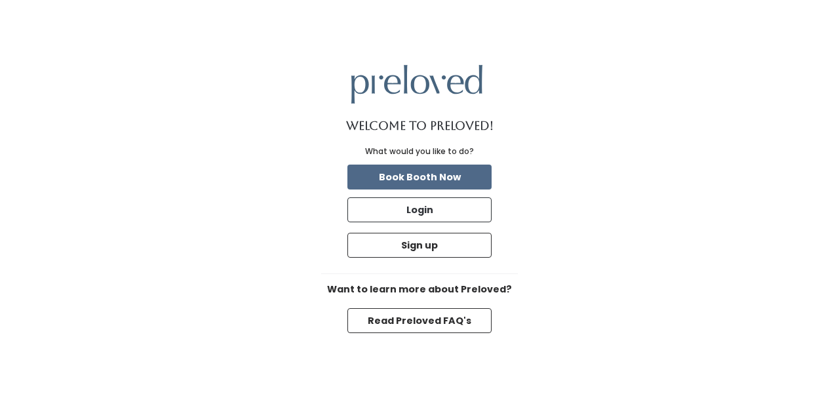  What do you see at coordinates (417, 84) in the screenshot?
I see `img: preloved logo` at bounding box center [417, 84].